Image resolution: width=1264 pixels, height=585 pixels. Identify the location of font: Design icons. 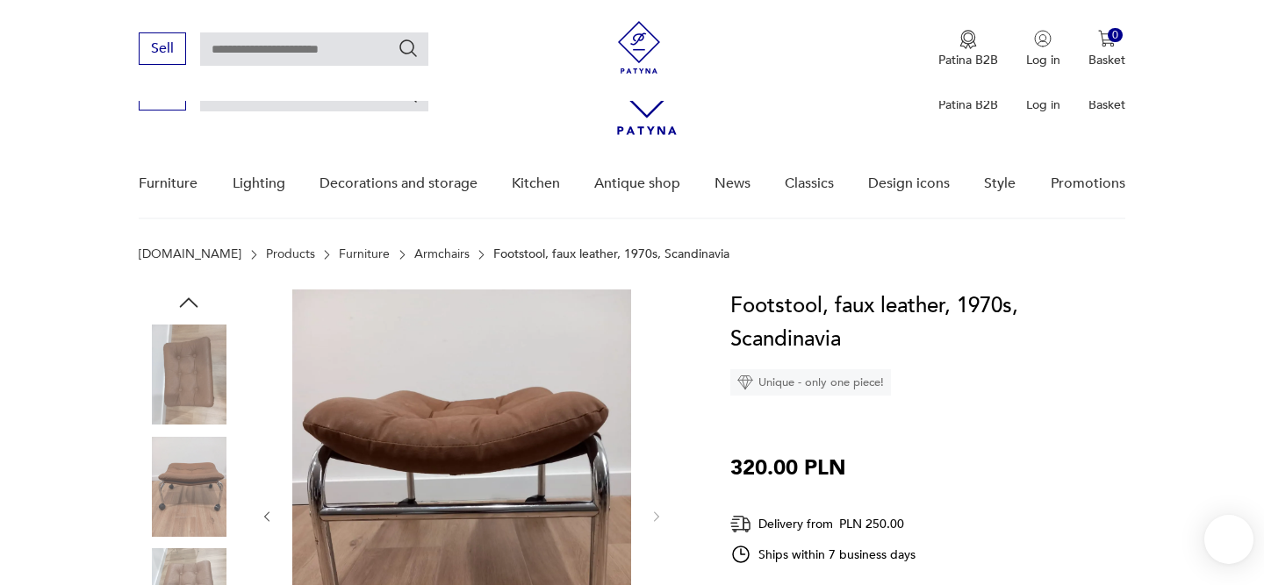
(908, 183).